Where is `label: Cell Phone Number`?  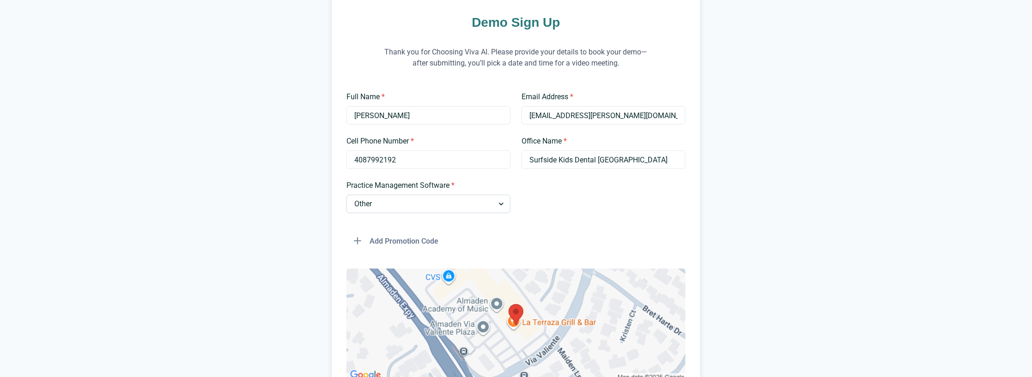 label: Cell Phone Number is located at coordinates (425, 141).